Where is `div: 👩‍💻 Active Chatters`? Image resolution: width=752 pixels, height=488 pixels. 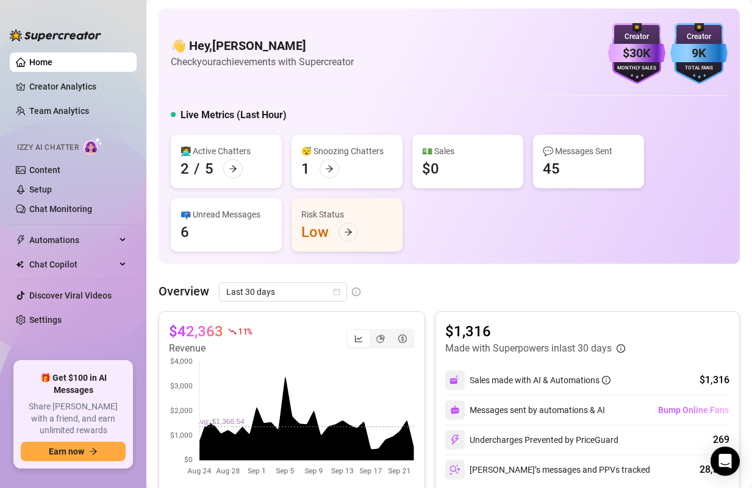 div: 👩‍💻 Active Chatters is located at coordinates (226, 151).